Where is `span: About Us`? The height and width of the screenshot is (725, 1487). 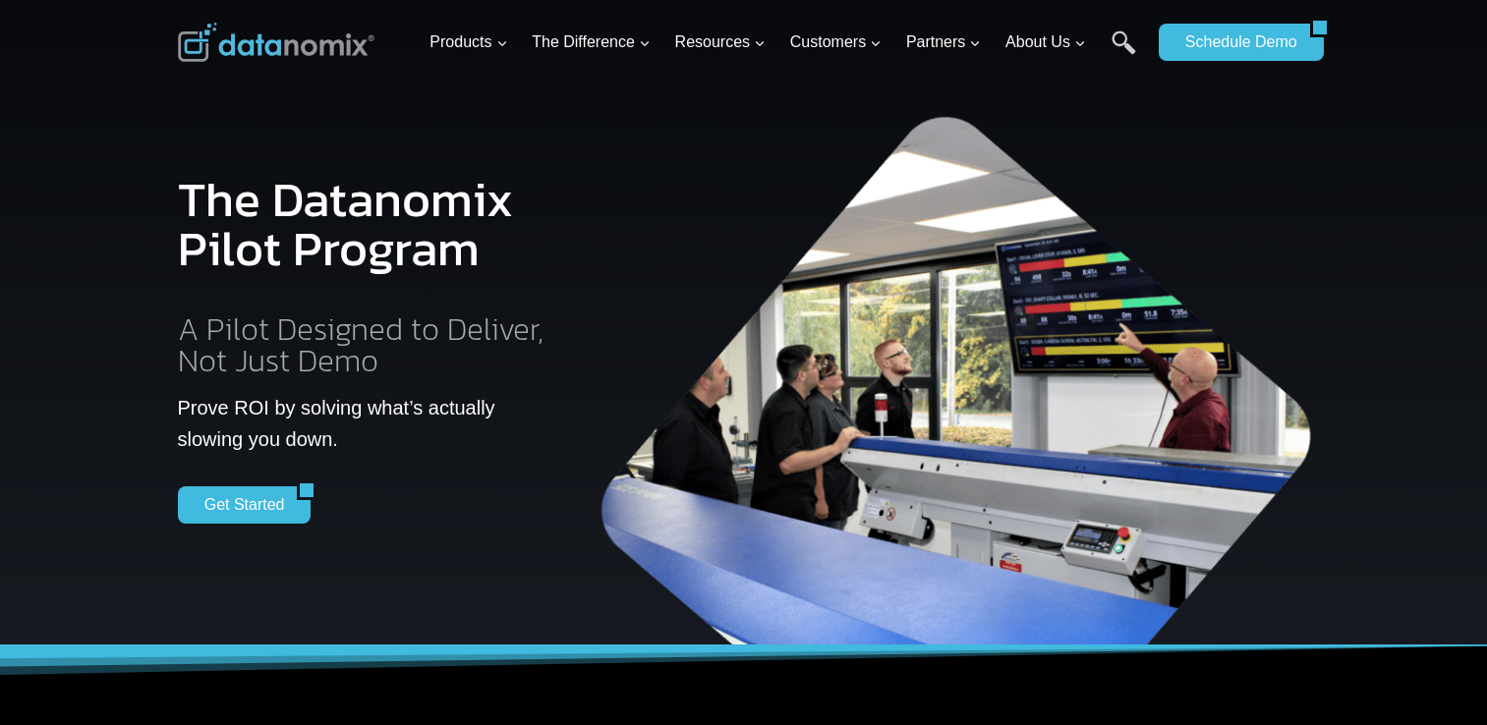
span: About Us is located at coordinates (1046, 42).